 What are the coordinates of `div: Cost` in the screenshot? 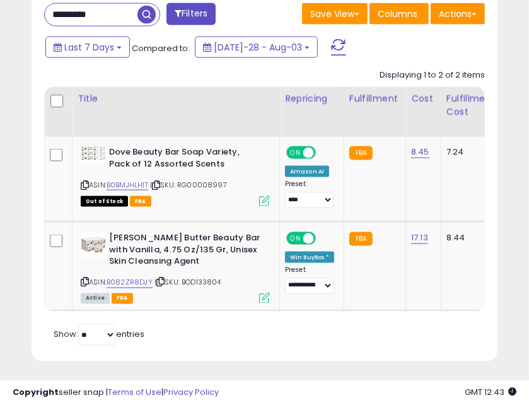 It's located at (423, 98).